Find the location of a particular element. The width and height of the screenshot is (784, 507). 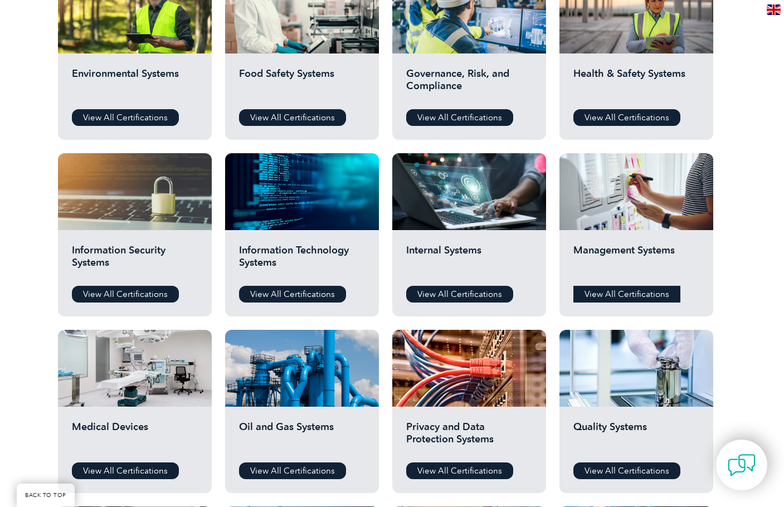

h2: Quality Systems is located at coordinates (637, 438).